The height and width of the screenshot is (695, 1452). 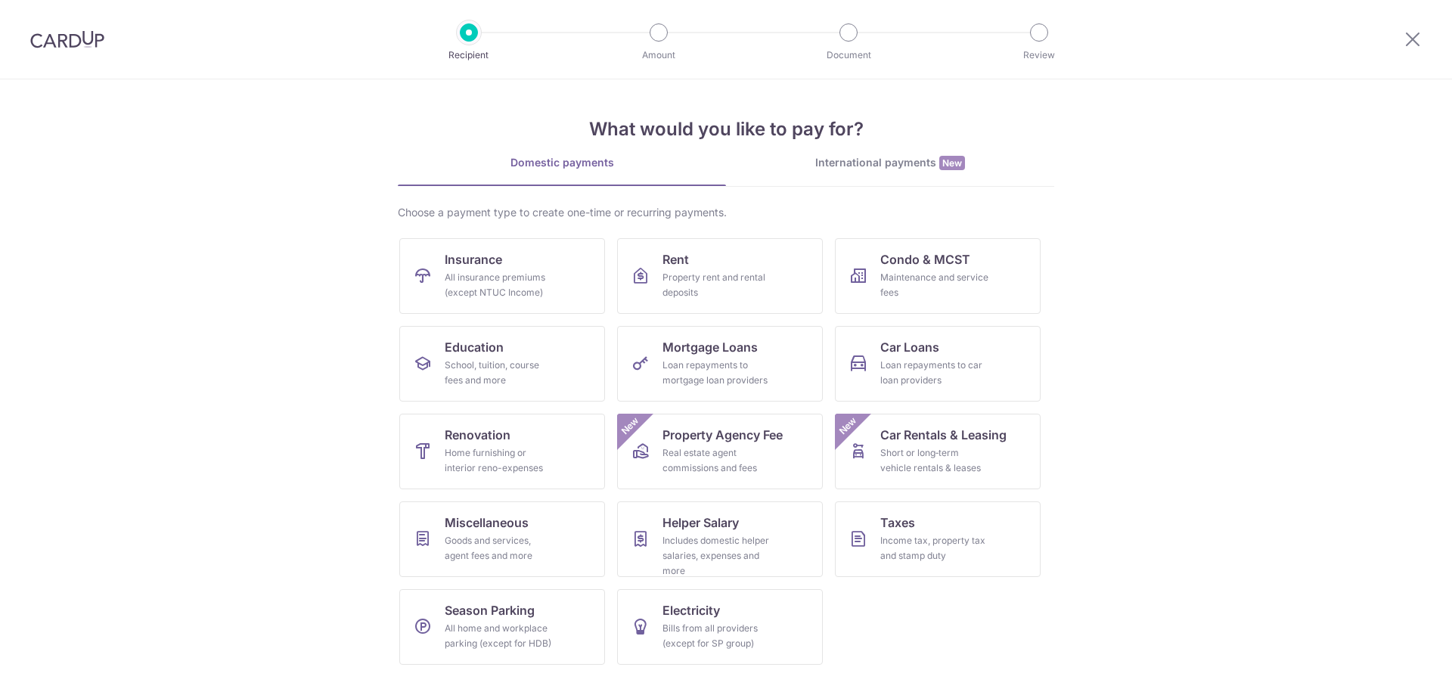 What do you see at coordinates (717, 556) in the screenshot?
I see `div: Includes domestic helper salaries, expenses and more` at bounding box center [717, 556].